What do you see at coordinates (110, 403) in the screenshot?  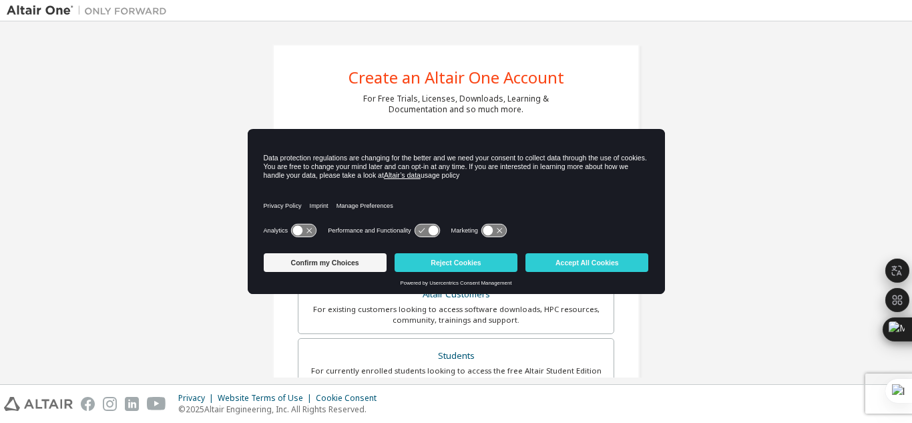 I see `img: instagram.svg` at bounding box center [110, 403].